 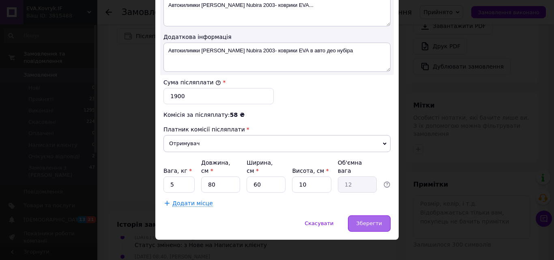 I want to click on span: Отримувач, so click(x=277, y=144).